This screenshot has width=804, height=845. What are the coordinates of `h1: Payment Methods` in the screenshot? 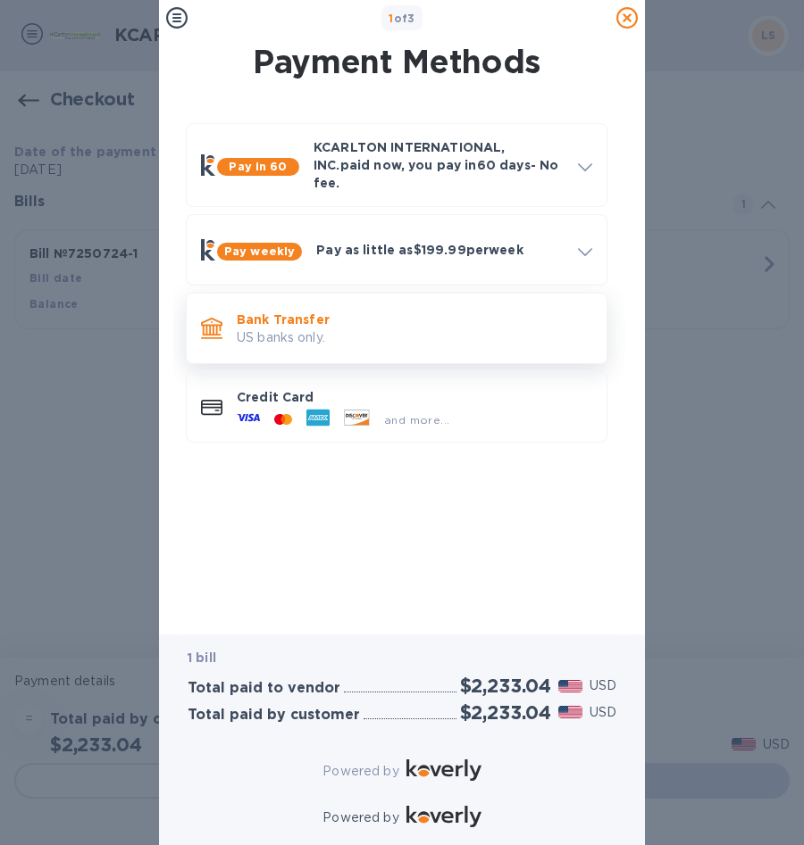 It's located at (396, 62).